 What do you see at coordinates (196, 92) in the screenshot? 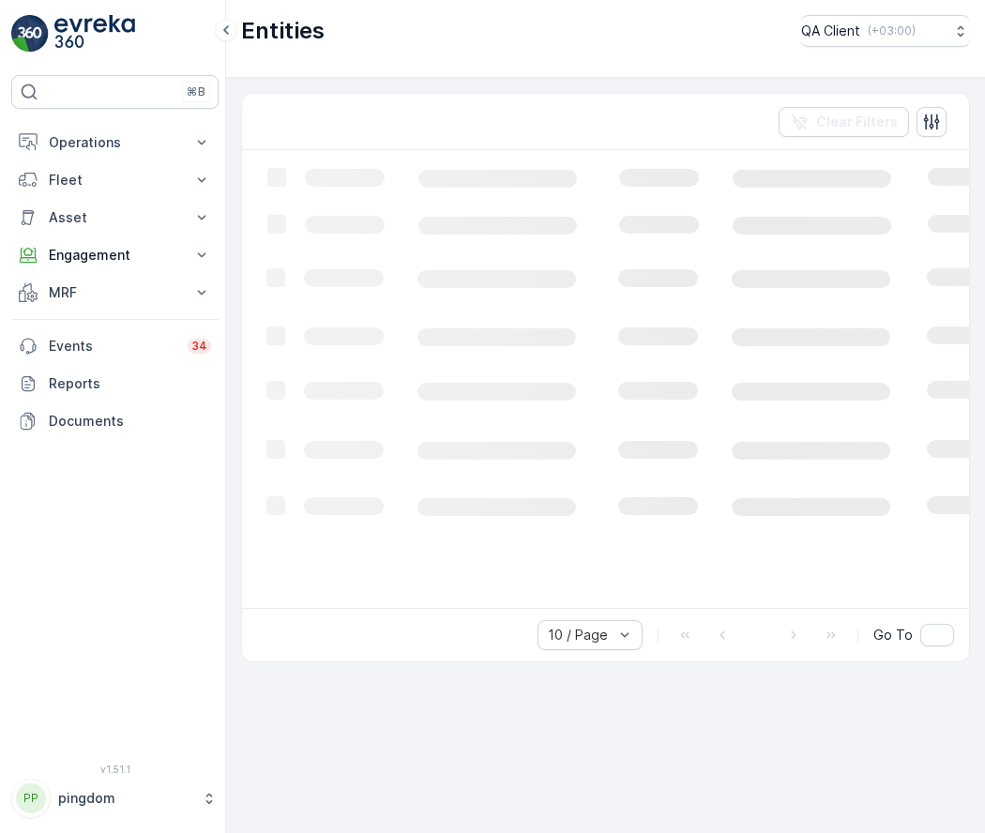
I see `p: ⌘B` at bounding box center [196, 92].